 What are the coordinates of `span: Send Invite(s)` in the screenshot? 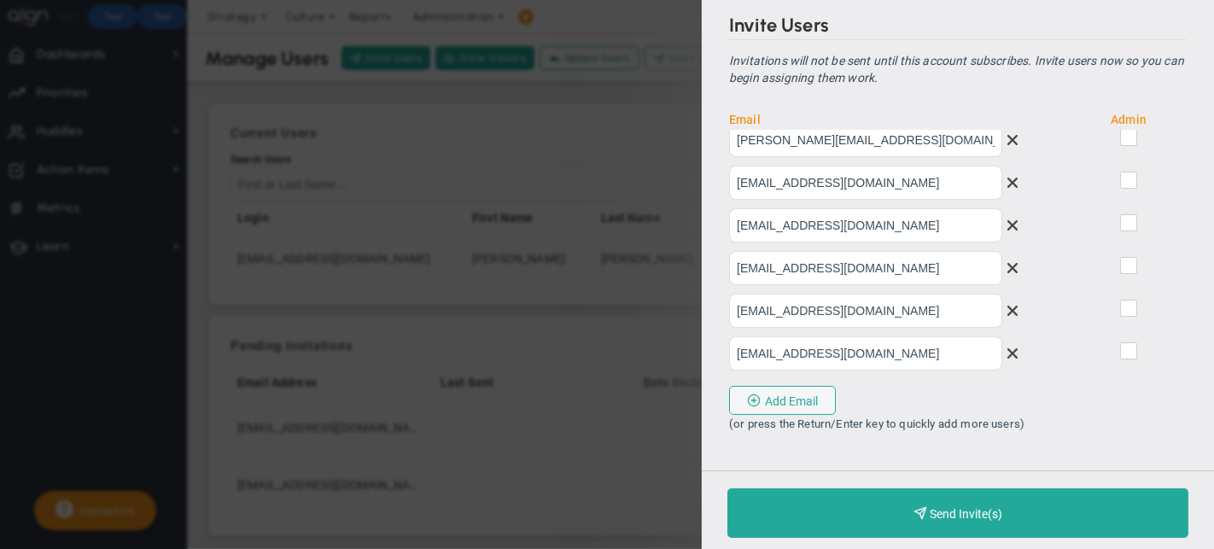 It's located at (966, 514).